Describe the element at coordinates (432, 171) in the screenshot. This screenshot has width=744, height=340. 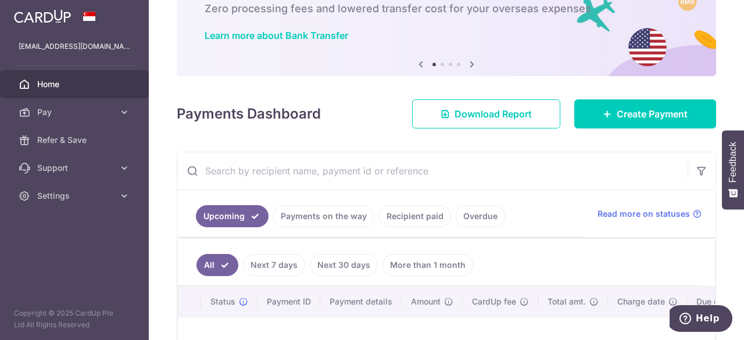
I see `input: Search by recipient name, payment id or reference` at that location.